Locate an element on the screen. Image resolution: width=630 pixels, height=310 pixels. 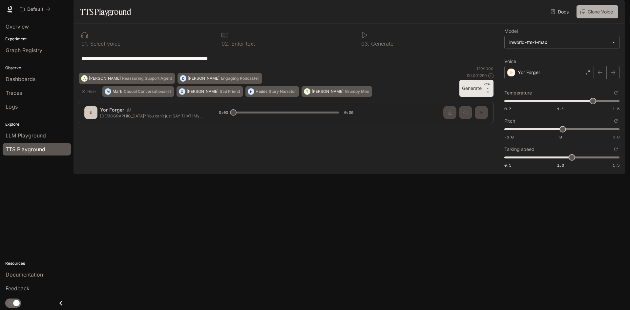
button: HHadesStory Narrator is located at coordinates (272, 92).